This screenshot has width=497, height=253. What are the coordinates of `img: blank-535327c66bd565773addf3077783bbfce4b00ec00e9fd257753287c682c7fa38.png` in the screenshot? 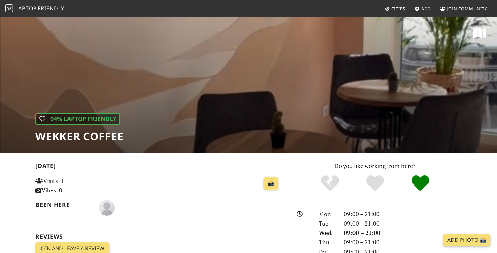 It's located at (107, 208).